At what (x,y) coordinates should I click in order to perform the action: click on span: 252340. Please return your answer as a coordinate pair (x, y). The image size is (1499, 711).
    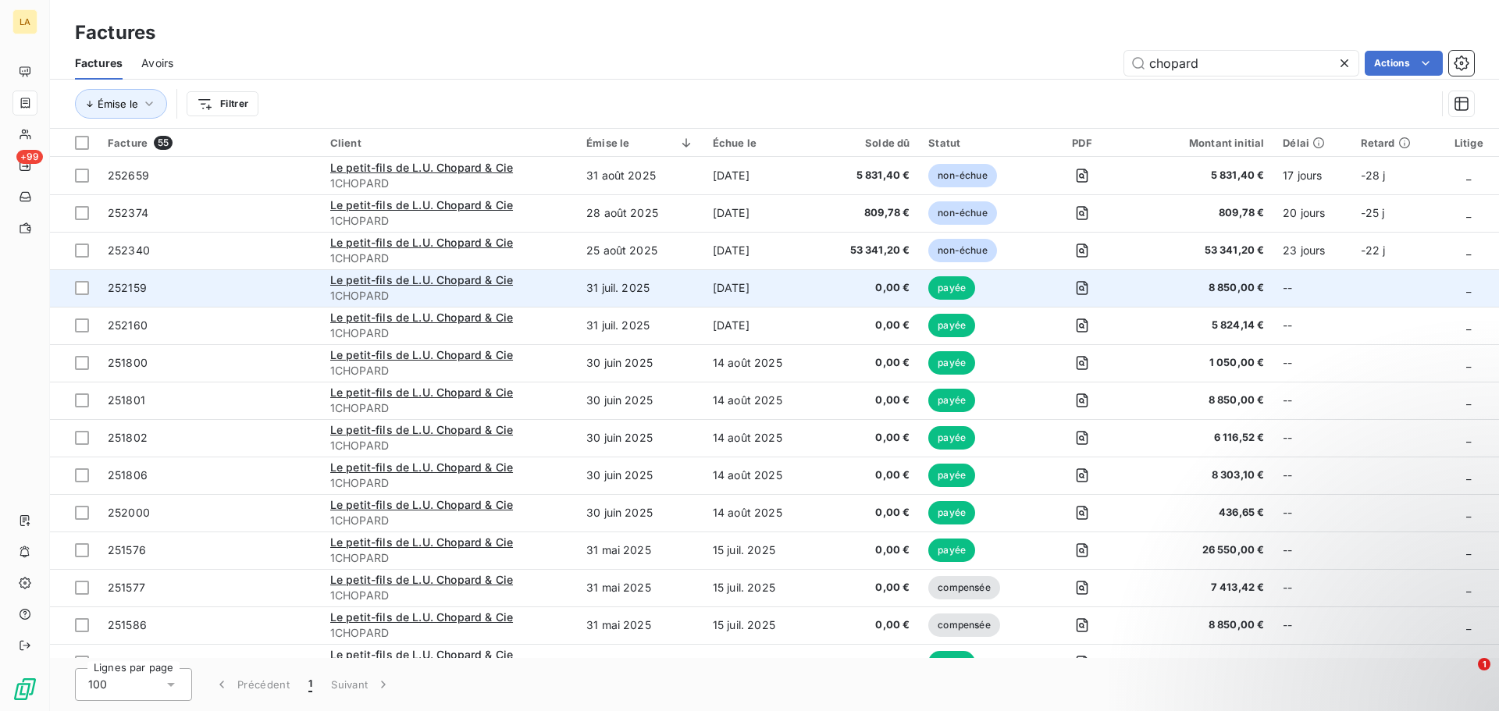
    Looking at the image, I should click on (129, 250).